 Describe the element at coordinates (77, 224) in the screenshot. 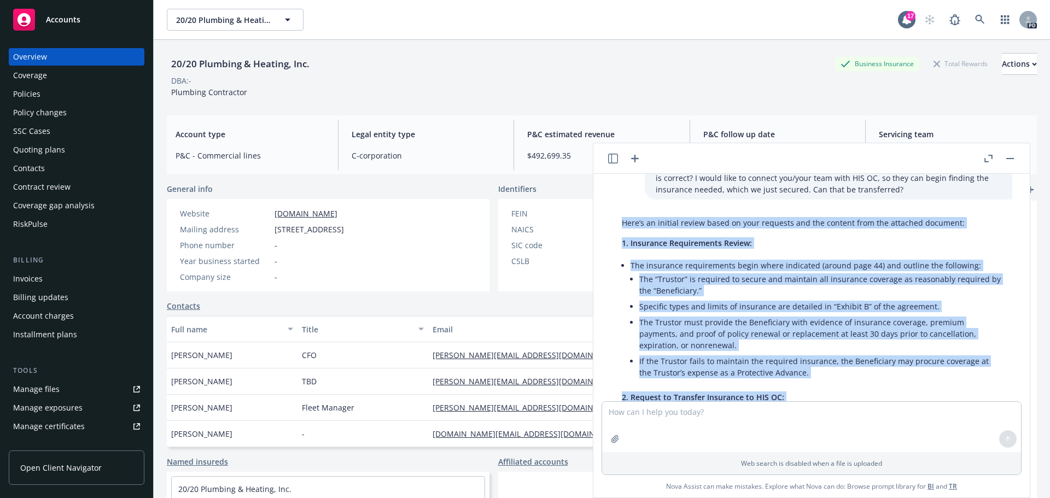

I see `a: RiskPulse` at that location.